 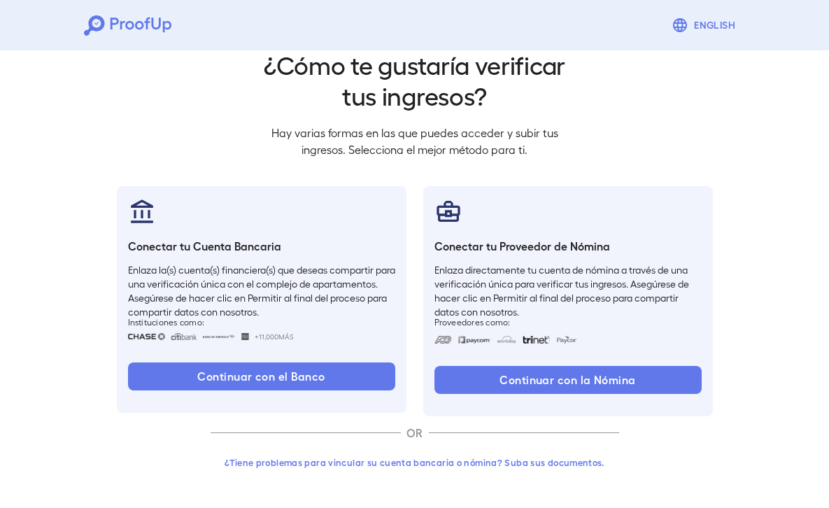 What do you see at coordinates (568, 322) in the screenshot?
I see `span: Proveedores como:` at bounding box center [568, 322].